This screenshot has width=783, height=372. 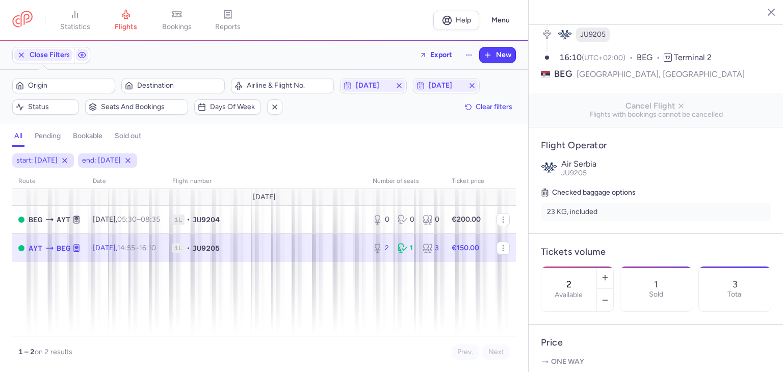 I want to click on figure: JU airline logo, so click(x=564, y=35).